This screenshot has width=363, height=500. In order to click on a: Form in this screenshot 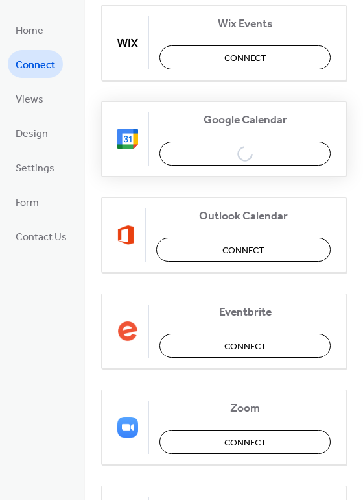, I will do `click(27, 201)`.